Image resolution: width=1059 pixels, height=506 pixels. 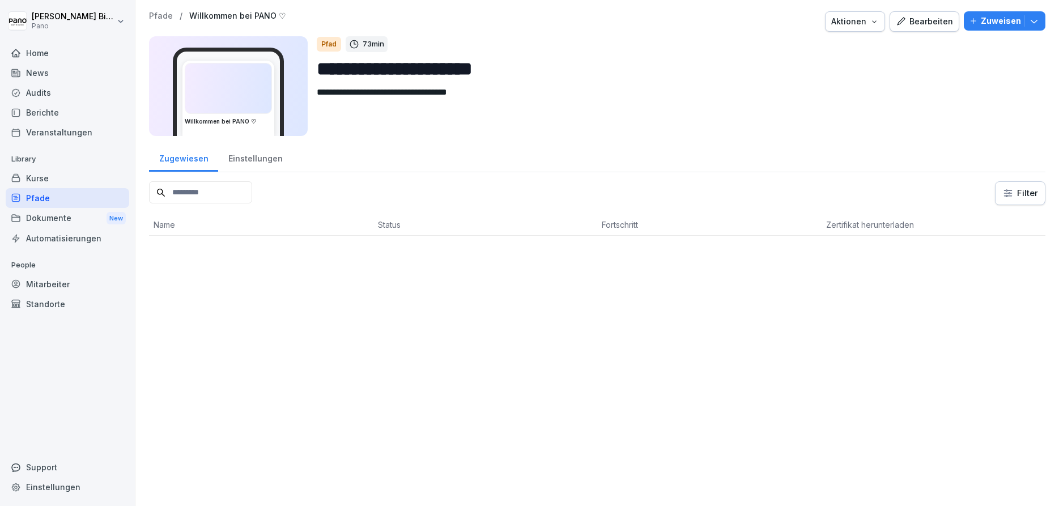 I want to click on th: Name, so click(x=261, y=225).